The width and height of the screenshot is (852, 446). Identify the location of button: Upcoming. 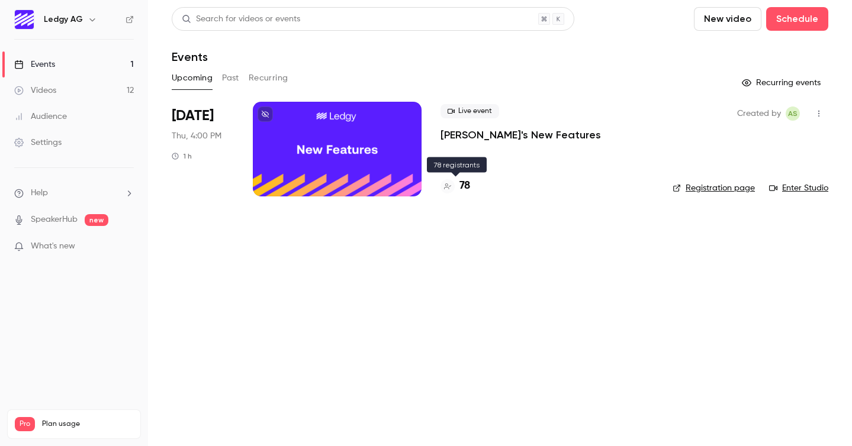
(192, 78).